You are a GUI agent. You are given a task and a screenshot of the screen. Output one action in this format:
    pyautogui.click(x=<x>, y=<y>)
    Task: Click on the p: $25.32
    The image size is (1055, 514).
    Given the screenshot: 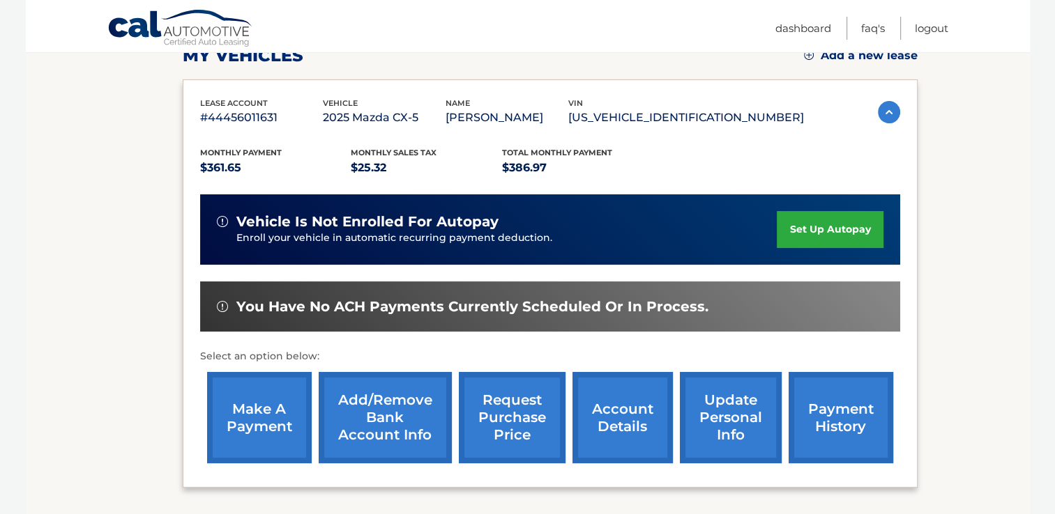 What is the action you would take?
    pyautogui.click(x=426, y=168)
    